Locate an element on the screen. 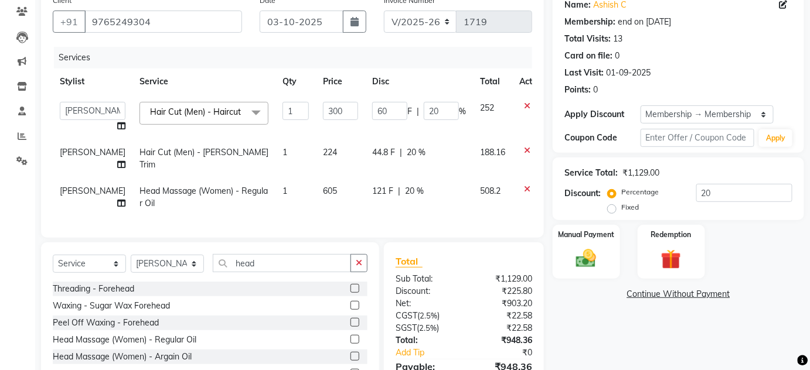  div: Waxing - Sugar Wax Forehead is located at coordinates (111, 306).